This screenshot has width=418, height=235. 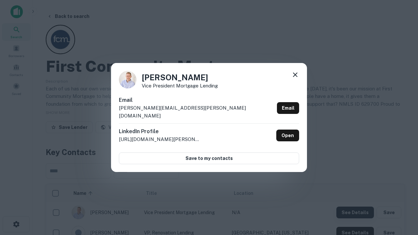 I want to click on h6: LinkedIn Profile, so click(x=160, y=132).